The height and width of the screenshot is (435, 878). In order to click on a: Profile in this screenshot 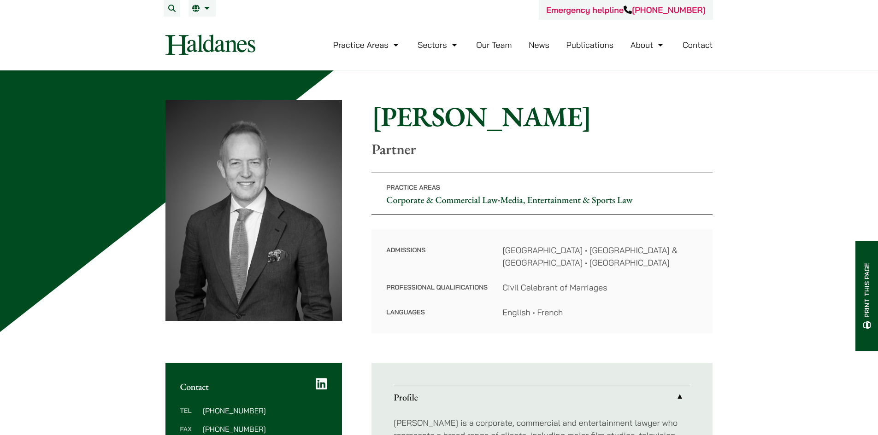, I will do `click(542, 398)`.